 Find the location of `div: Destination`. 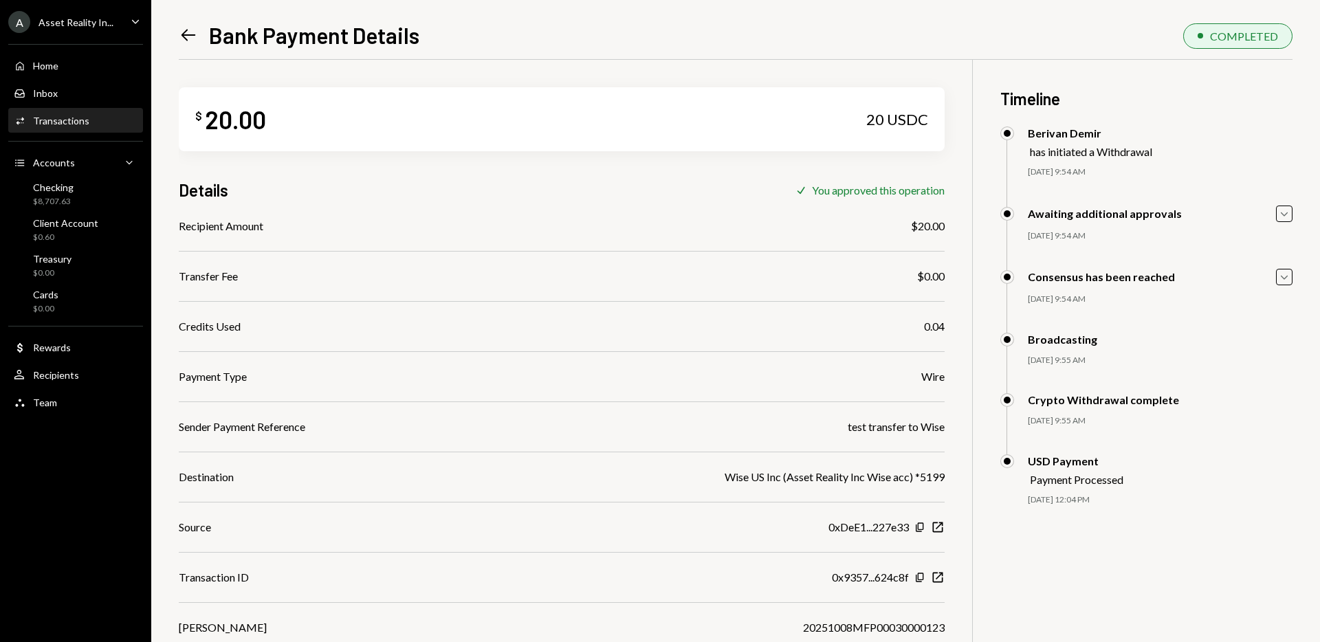

div: Destination is located at coordinates (206, 477).